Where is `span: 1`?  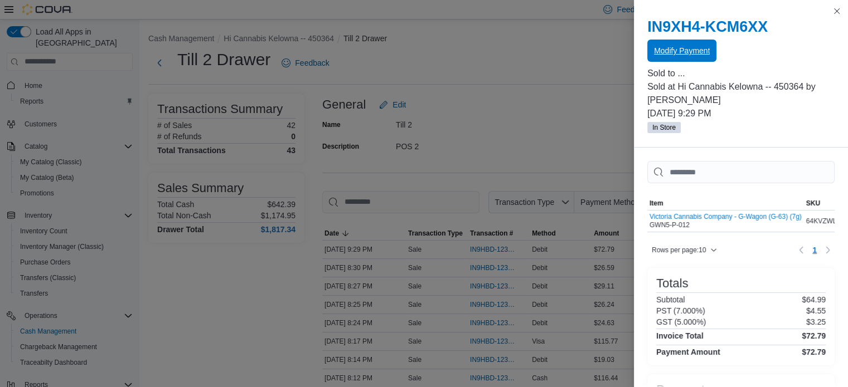
span: 1 is located at coordinates (814, 250).